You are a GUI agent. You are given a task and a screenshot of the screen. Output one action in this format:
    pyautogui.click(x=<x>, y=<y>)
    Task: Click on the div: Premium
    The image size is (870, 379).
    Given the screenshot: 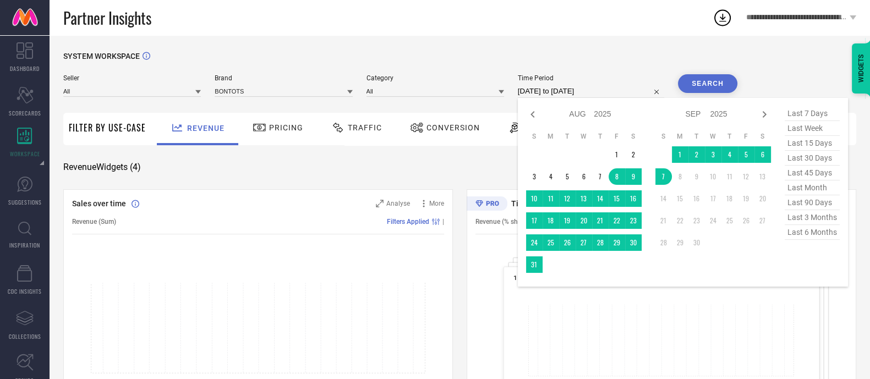 What is the action you would take?
    pyautogui.click(x=487, y=205)
    